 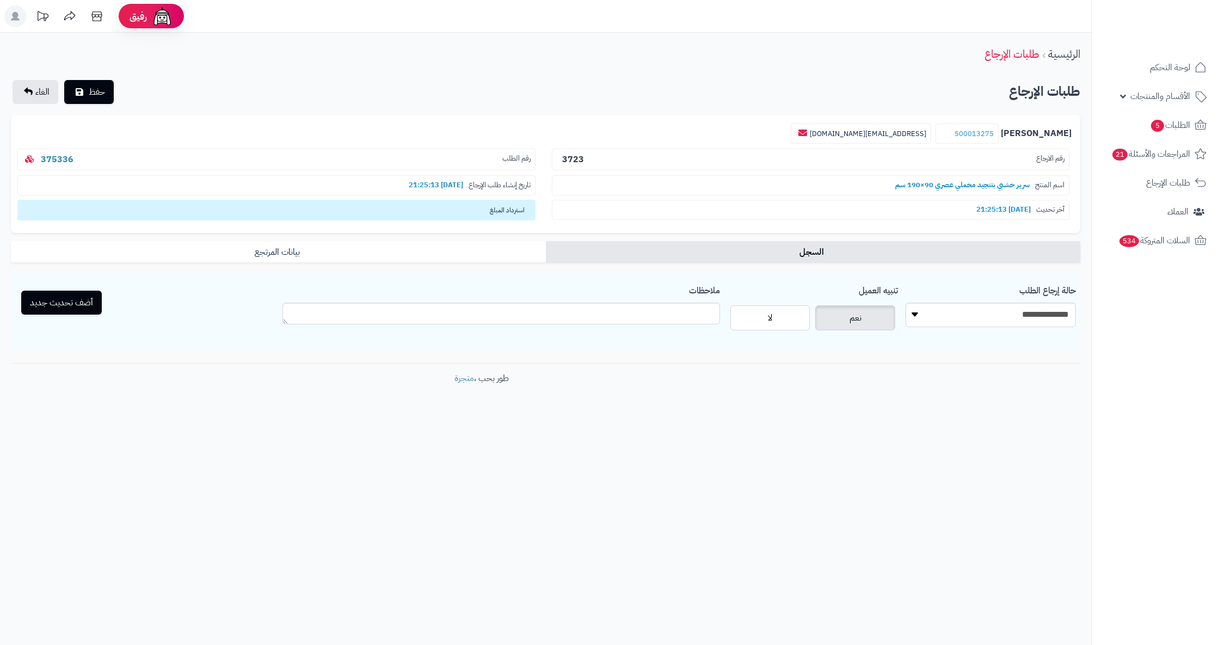 What do you see at coordinates (276, 210) in the screenshot?
I see `span: استرداد المبلغ` at bounding box center [276, 210].